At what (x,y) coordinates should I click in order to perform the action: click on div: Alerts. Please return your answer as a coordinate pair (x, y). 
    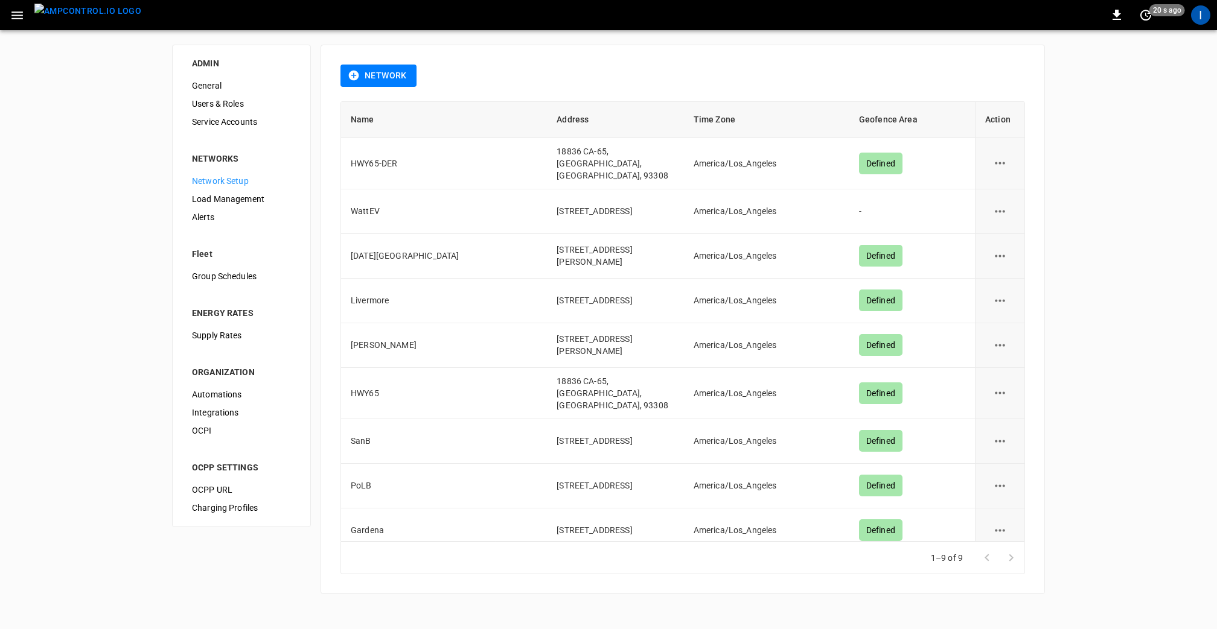
    Looking at the image, I should click on (241, 217).